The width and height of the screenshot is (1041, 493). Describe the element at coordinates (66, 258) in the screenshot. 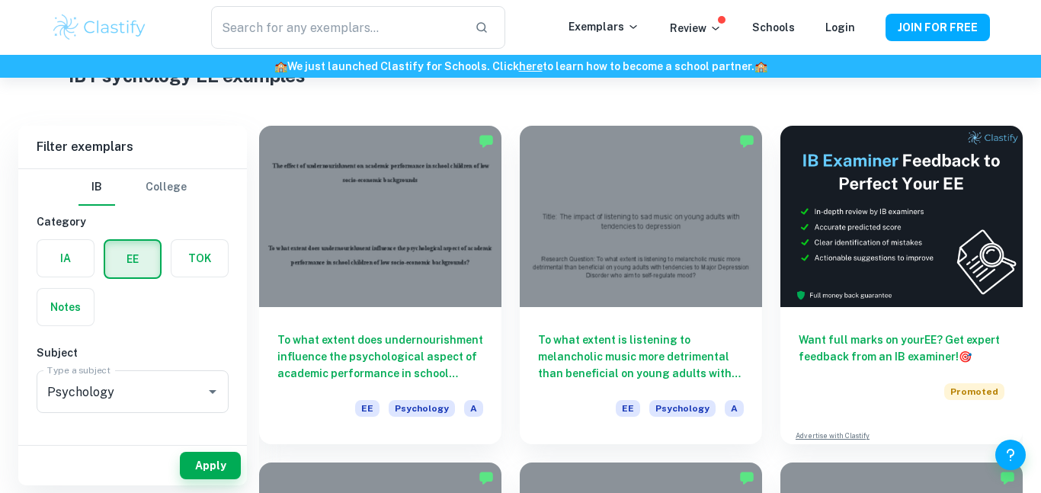

I see `button: IA` at that location.